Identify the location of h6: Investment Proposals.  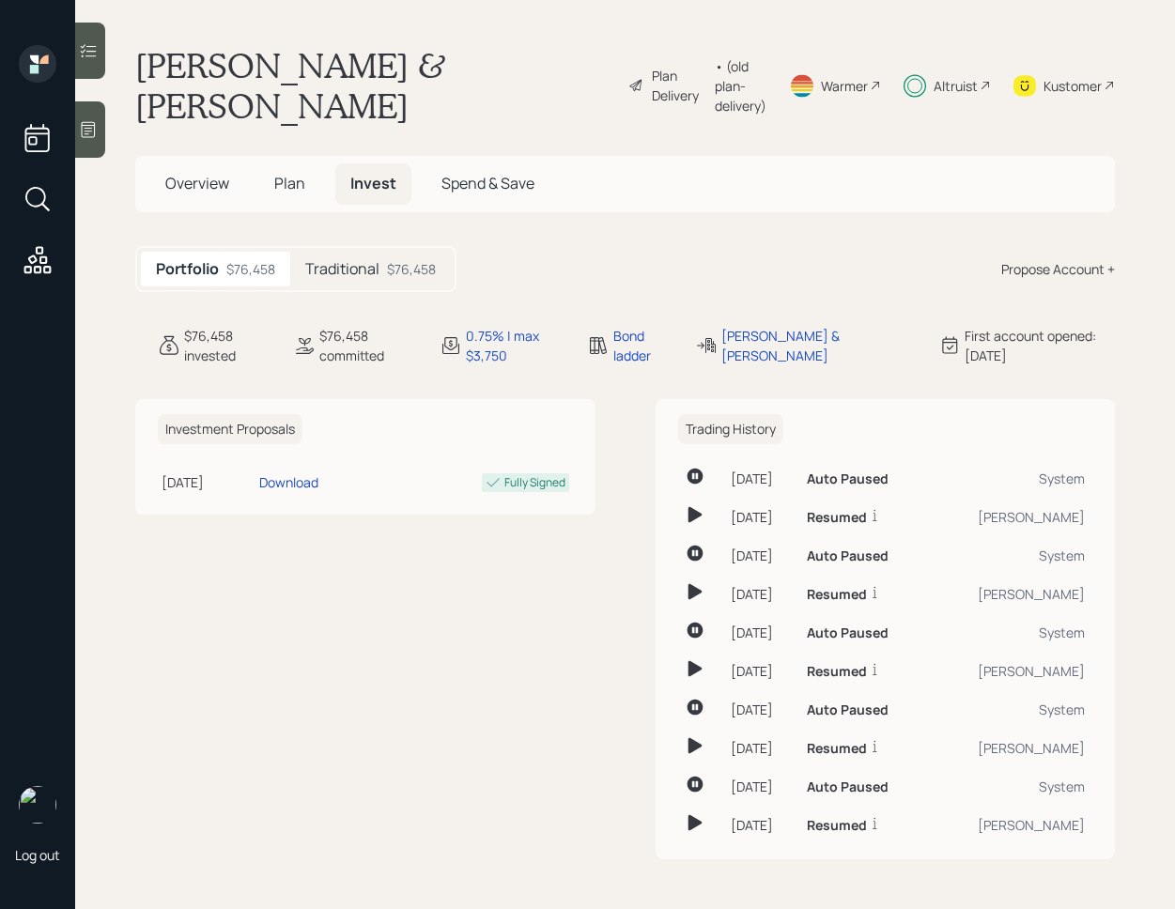
(230, 429).